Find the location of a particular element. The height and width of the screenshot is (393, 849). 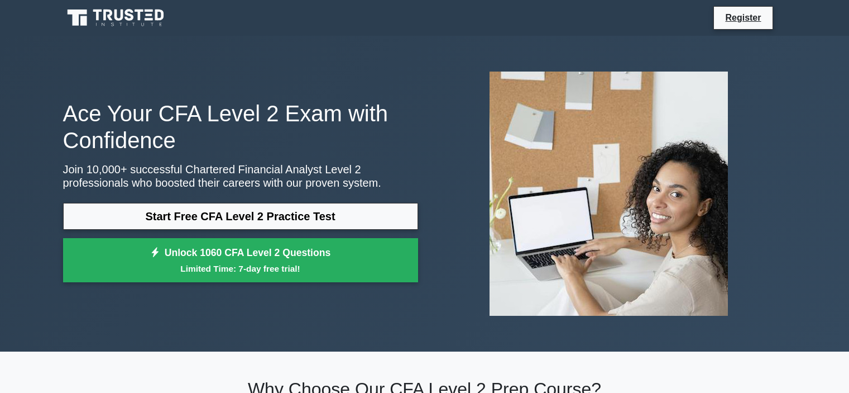

a: Register is located at coordinates (743, 17).